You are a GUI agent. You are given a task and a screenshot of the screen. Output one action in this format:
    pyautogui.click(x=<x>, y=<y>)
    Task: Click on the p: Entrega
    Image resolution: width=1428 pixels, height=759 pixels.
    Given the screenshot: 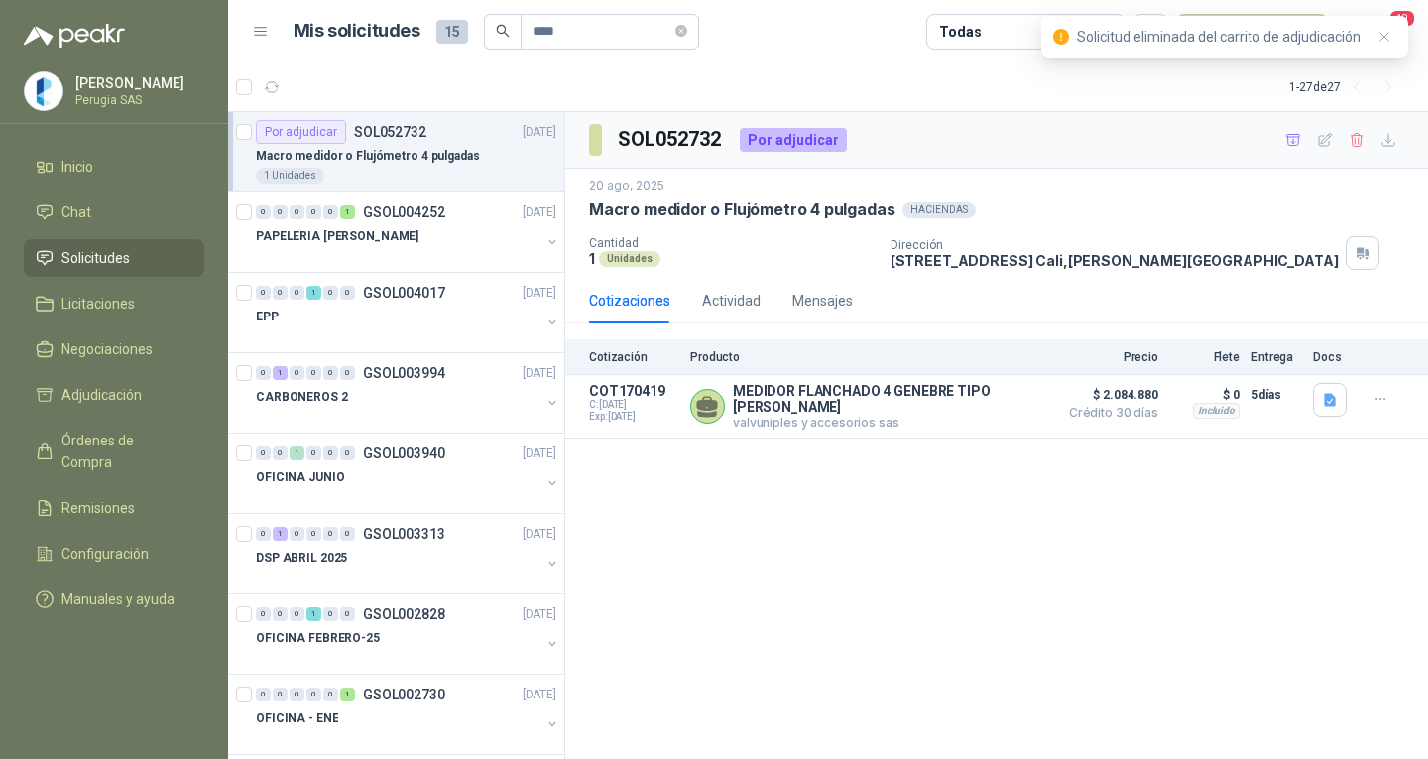 What is the action you would take?
    pyautogui.click(x=1276, y=357)
    